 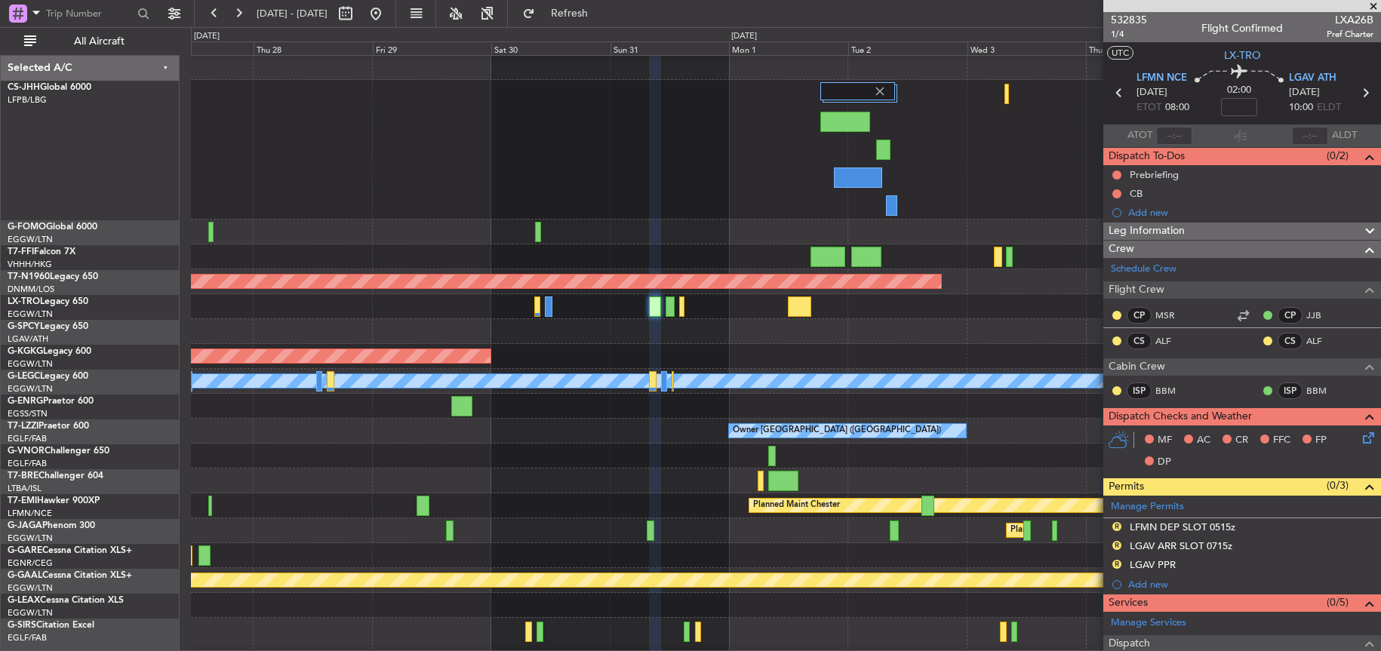 I want to click on a: CS-JHHGlobal 6000, so click(x=49, y=88).